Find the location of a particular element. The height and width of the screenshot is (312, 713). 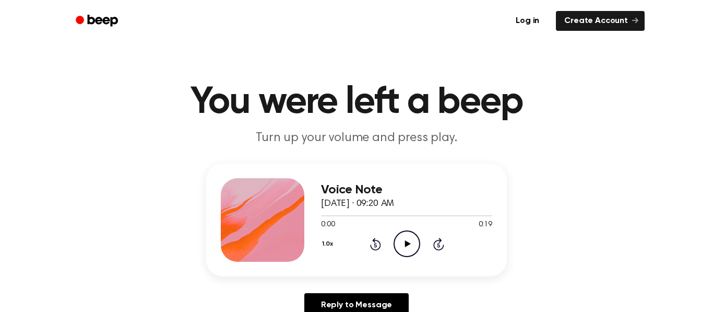

a: Create Account is located at coordinates (600, 21).